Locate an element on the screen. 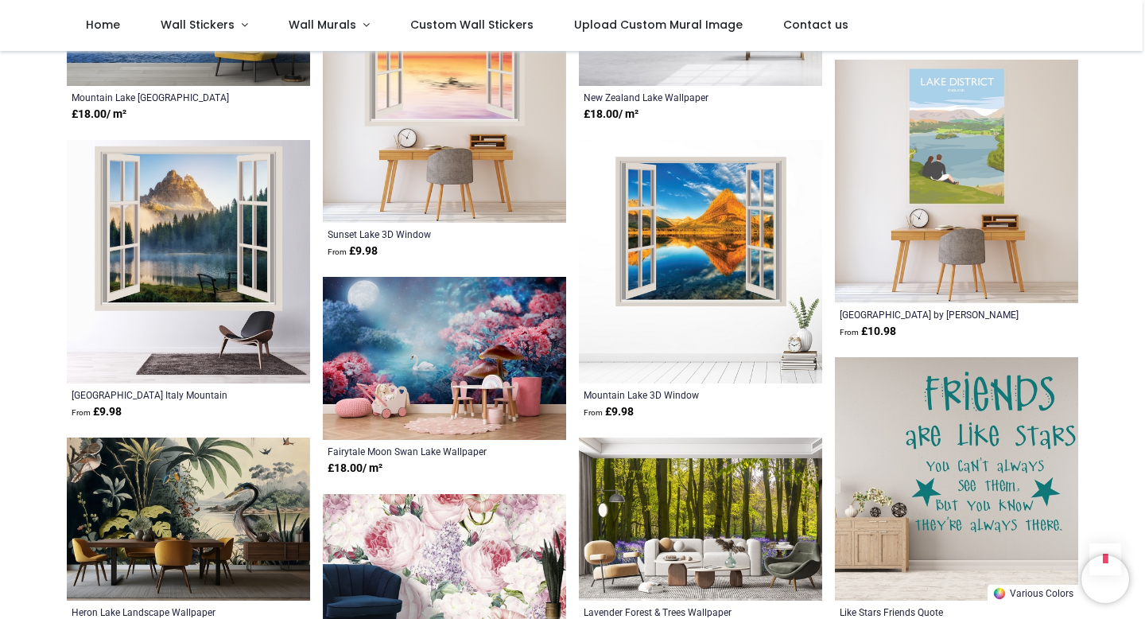 Image resolution: width=1145 pixels, height=619 pixels. a: Lavender Forest & Trees Wallpaper is located at coordinates (677, 611).